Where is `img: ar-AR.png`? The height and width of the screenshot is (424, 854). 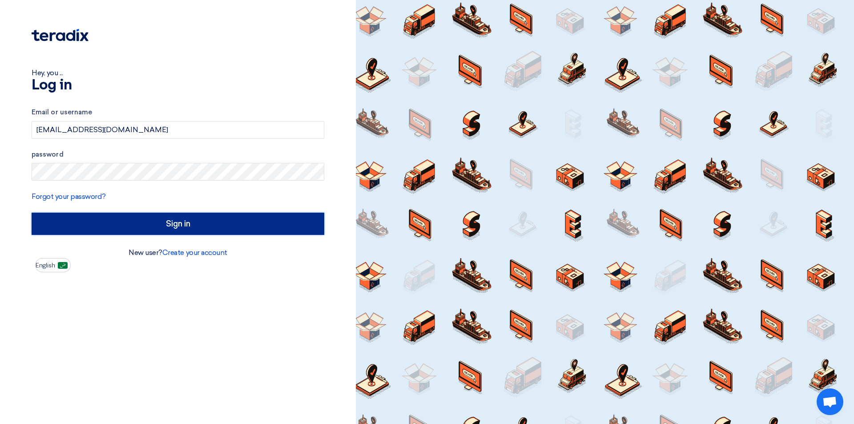 img: ar-AR.png is located at coordinates (63, 265).